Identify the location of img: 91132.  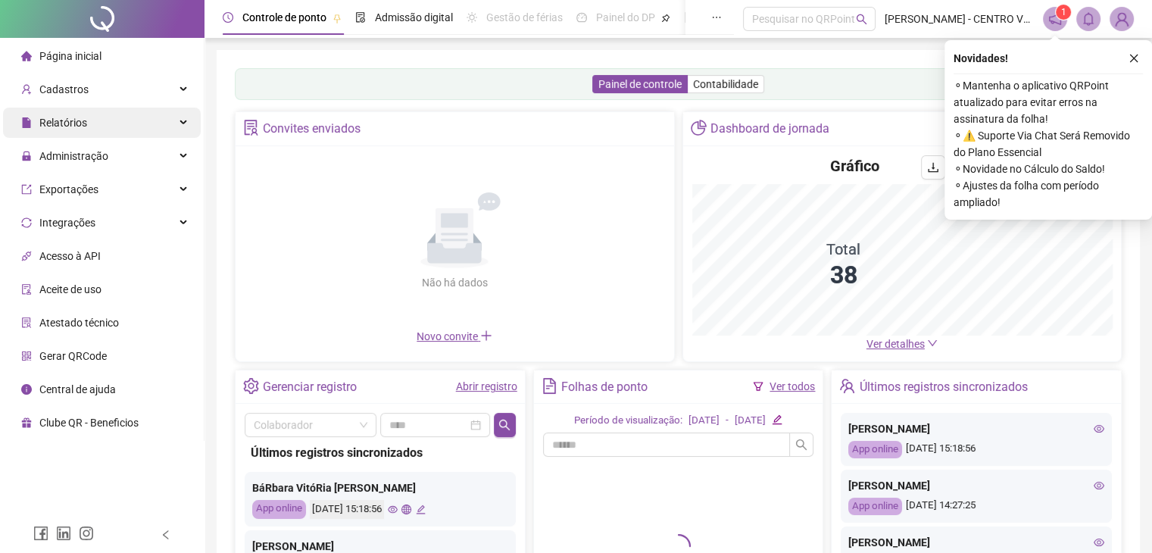
(1122, 19).